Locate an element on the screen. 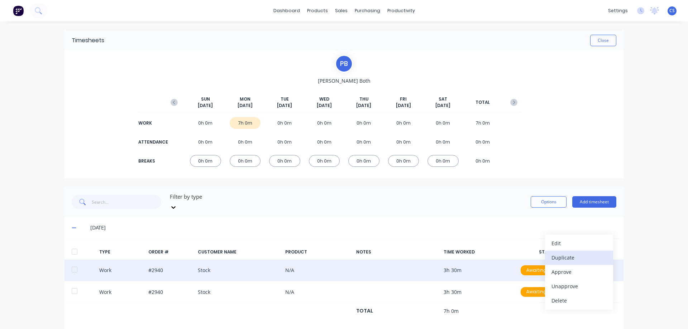  div: ATTENDANCE is located at coordinates (153, 142).